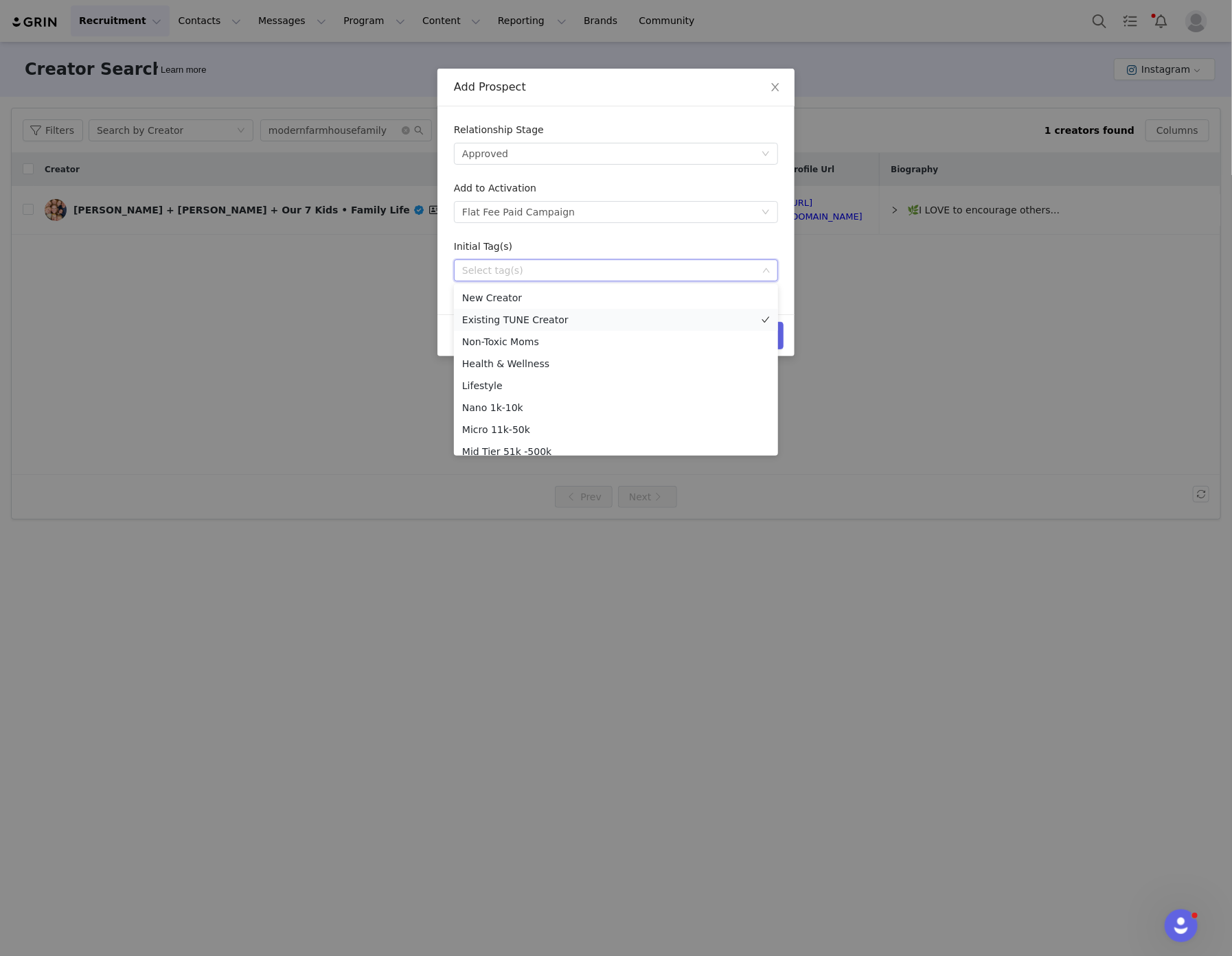 The width and height of the screenshot is (1232, 956). I want to click on div: Approved, so click(485, 154).